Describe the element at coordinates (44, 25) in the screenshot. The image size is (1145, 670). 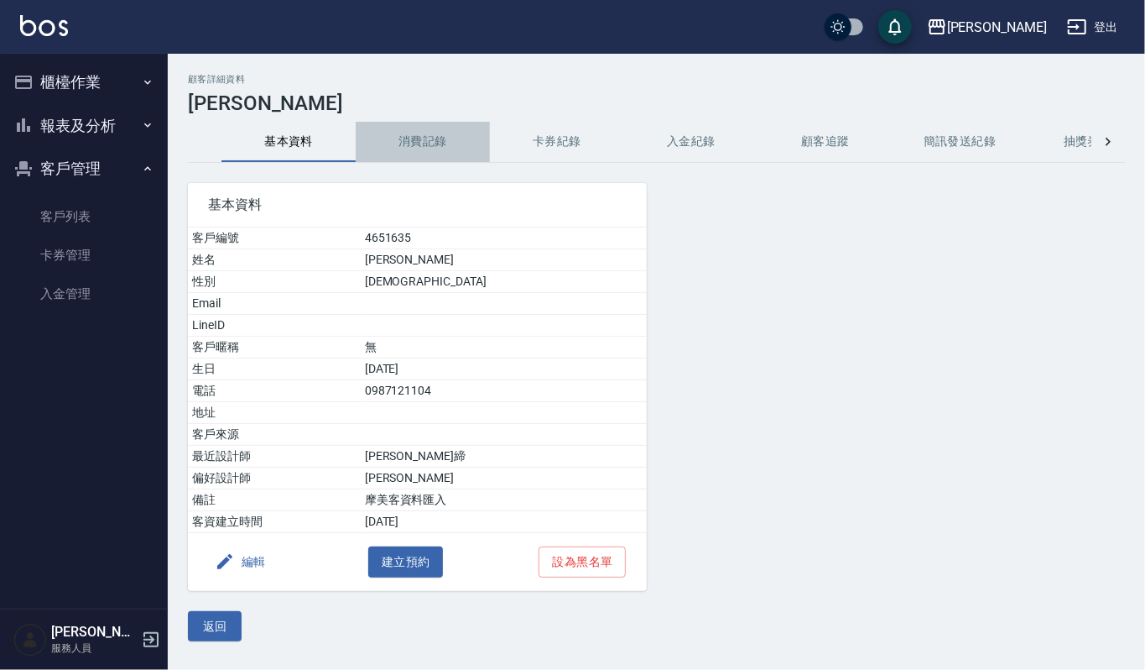
I see `img: Logo` at that location.